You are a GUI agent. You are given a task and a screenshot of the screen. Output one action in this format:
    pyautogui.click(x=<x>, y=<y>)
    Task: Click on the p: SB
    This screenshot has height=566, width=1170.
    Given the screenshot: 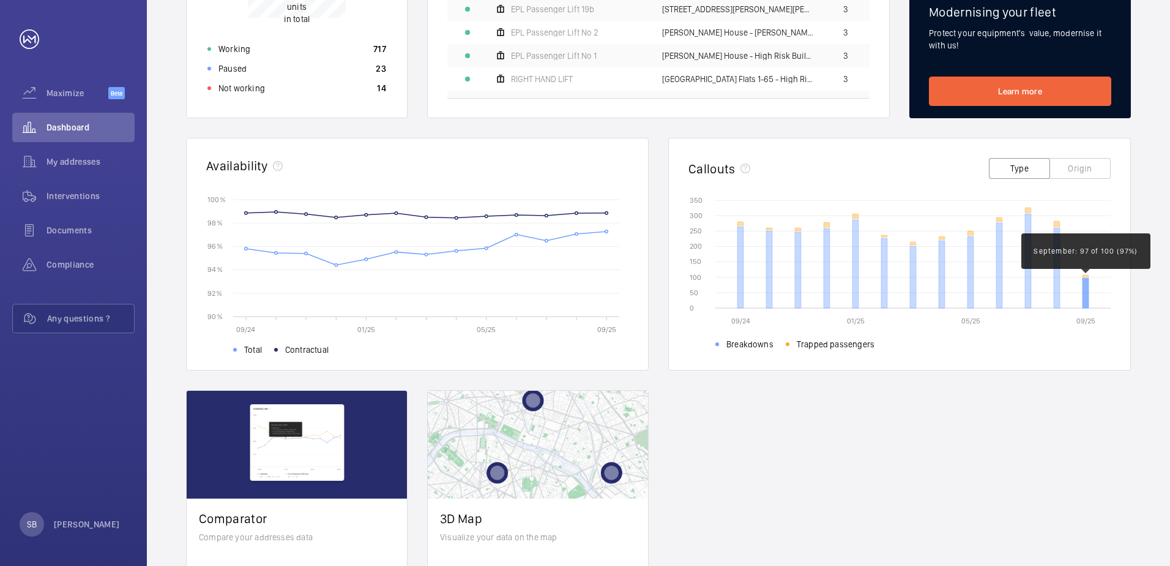 What is the action you would take?
    pyautogui.click(x=32, y=524)
    